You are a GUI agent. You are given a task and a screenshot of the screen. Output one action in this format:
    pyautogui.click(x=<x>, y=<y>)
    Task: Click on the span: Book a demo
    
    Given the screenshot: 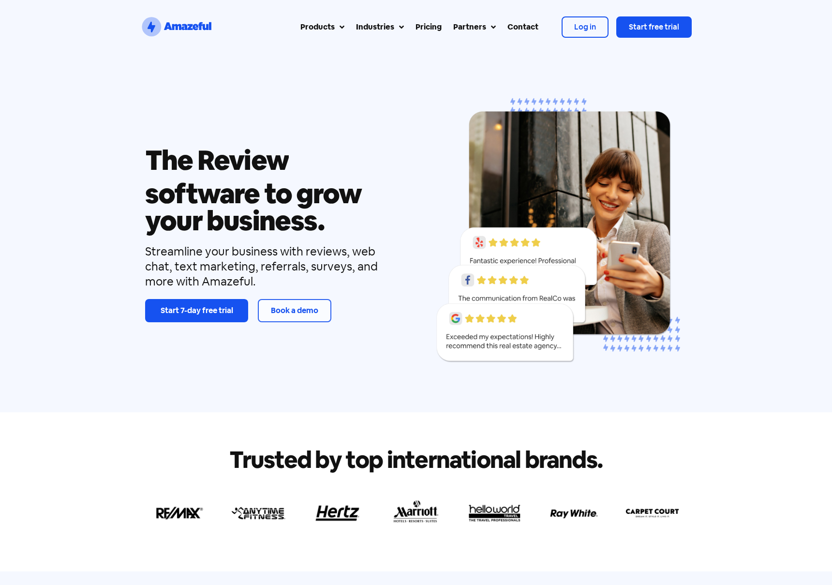 What is the action you would take?
    pyautogui.click(x=295, y=310)
    